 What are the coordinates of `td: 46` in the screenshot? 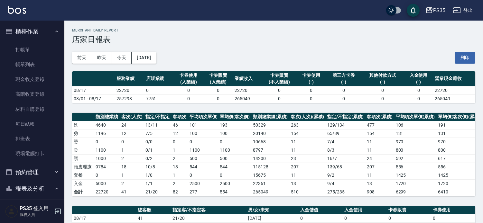 It's located at (180, 125).